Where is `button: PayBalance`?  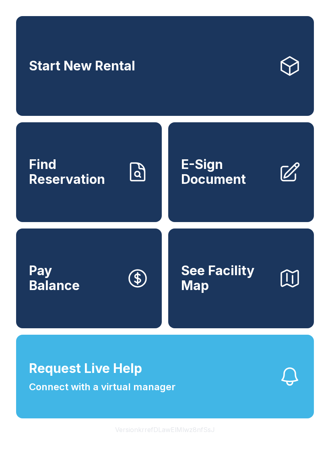 button: PayBalance is located at coordinates (89, 279).